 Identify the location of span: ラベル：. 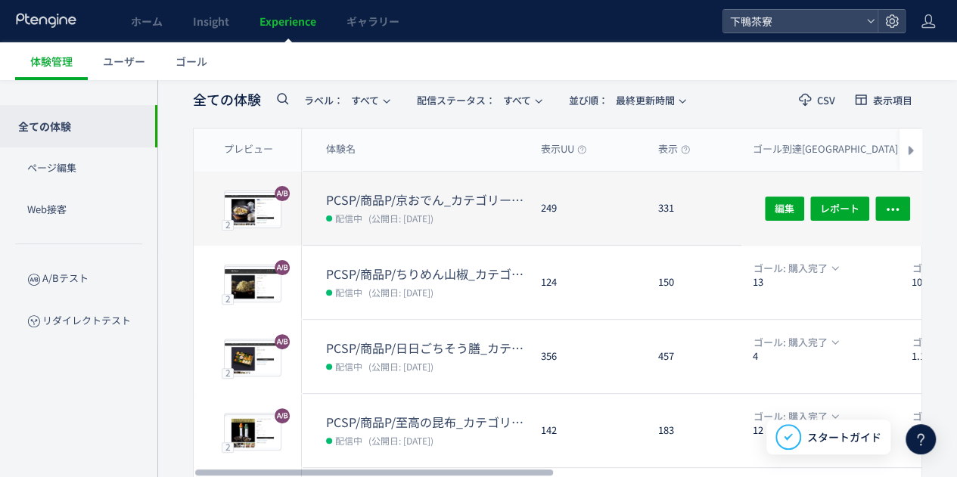
(324, 100).